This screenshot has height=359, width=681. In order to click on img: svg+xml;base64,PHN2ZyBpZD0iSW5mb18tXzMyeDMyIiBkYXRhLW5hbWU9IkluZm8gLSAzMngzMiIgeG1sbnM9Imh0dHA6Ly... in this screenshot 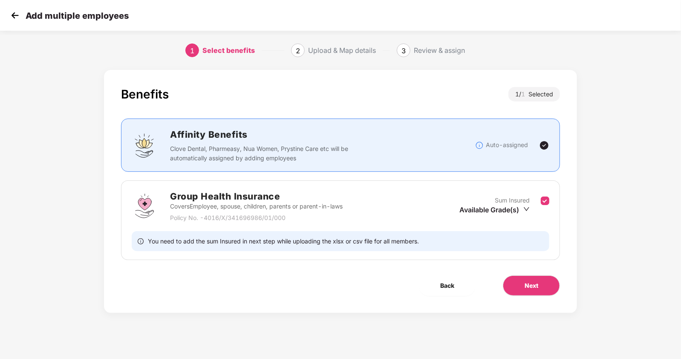, I will do `click(479, 145)`.